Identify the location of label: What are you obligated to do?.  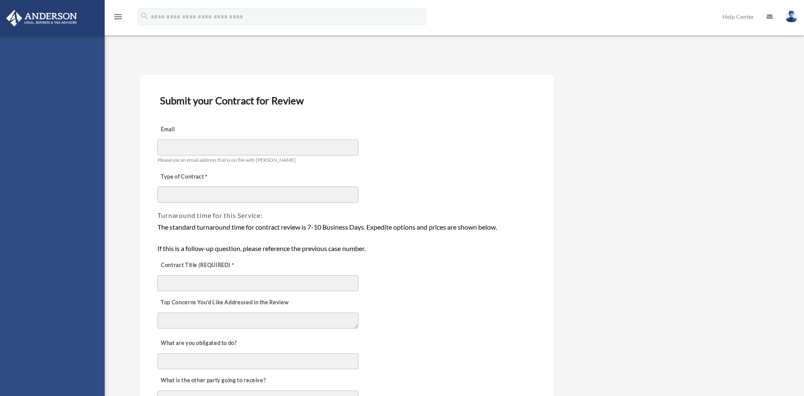
(199, 343).